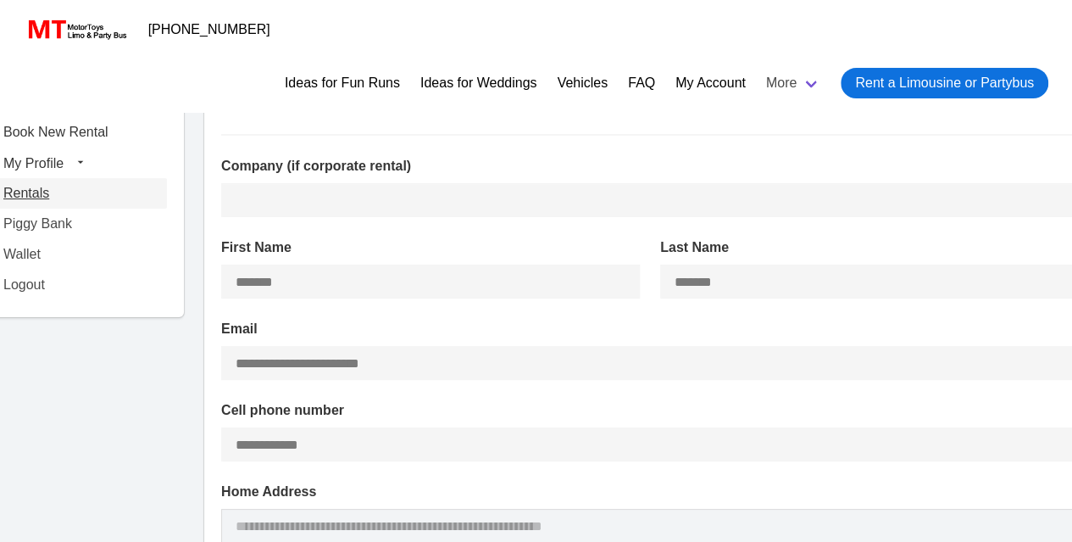 This screenshot has width=1072, height=542. I want to click on a: My Account, so click(710, 83).